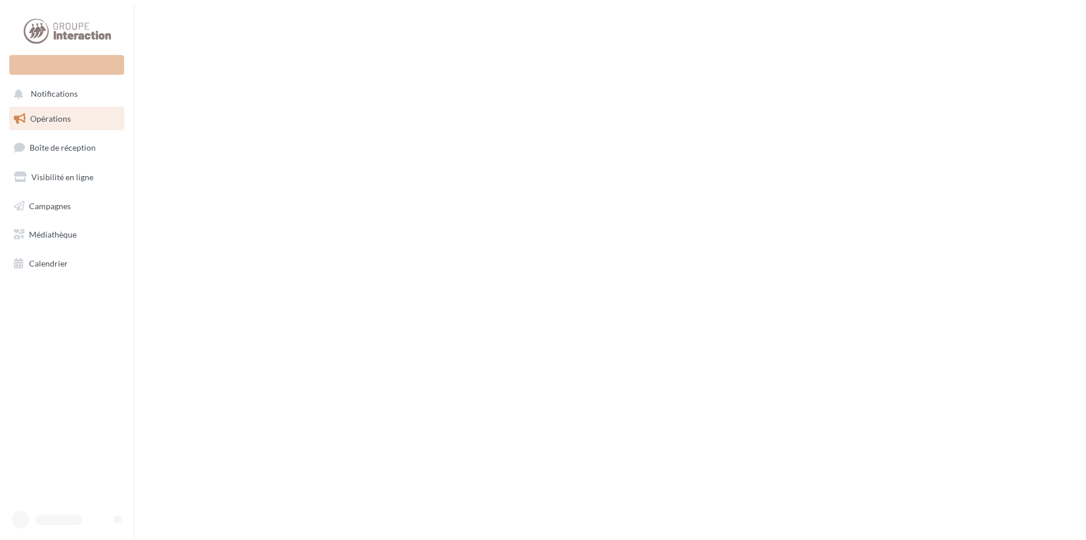 The width and height of the screenshot is (1086, 540). Describe the element at coordinates (62, 177) in the screenshot. I see `span: Visibilité en ligne` at that location.